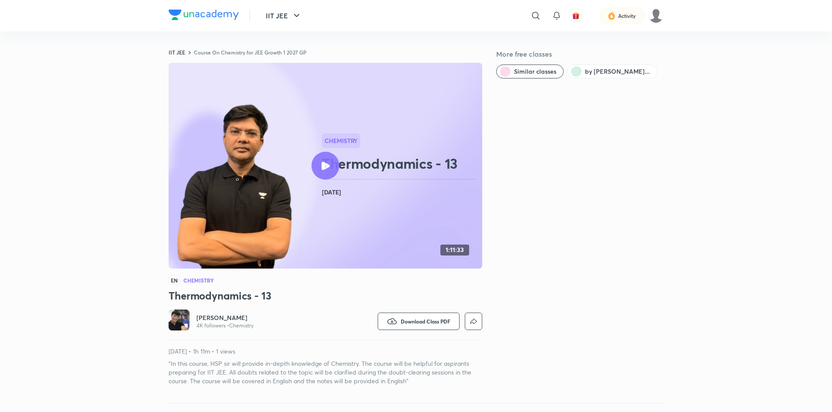 The image size is (832, 412). I want to click on button: Download Class PDF, so click(419, 321).